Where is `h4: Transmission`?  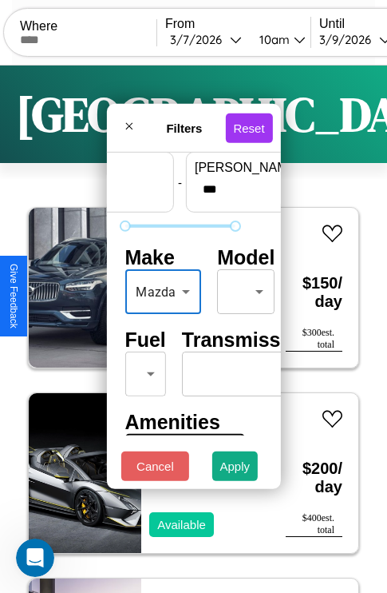
h4: Transmission is located at coordinates (246, 340).